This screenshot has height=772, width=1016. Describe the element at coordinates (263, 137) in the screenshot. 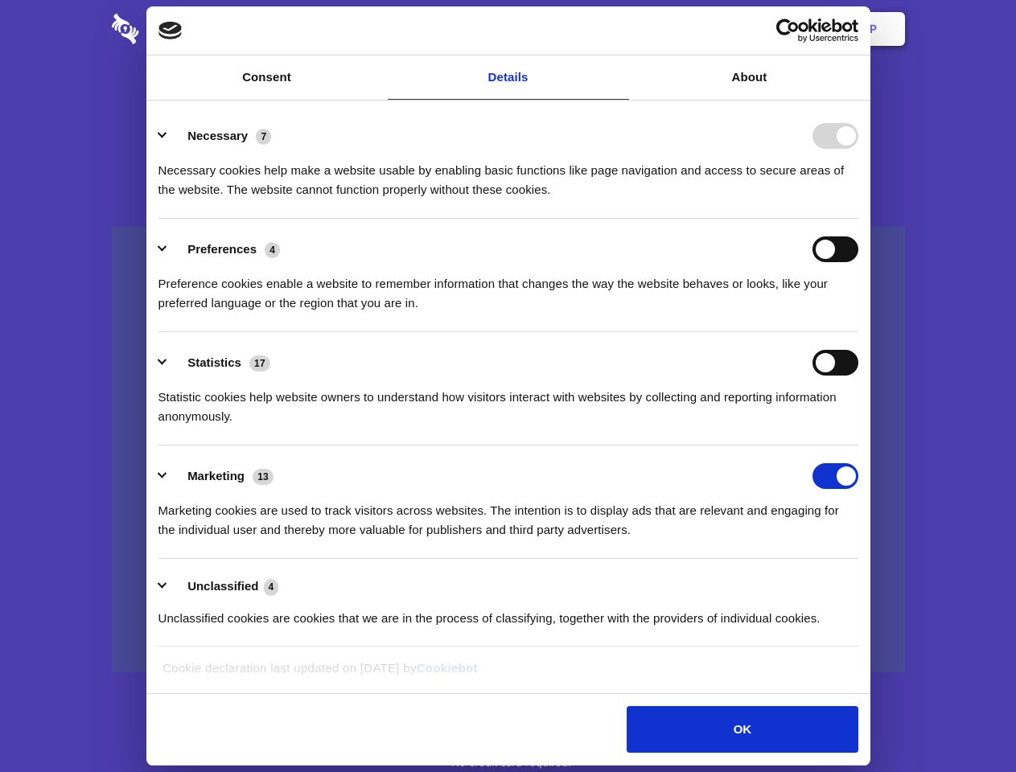

I see `span: 7` at that location.